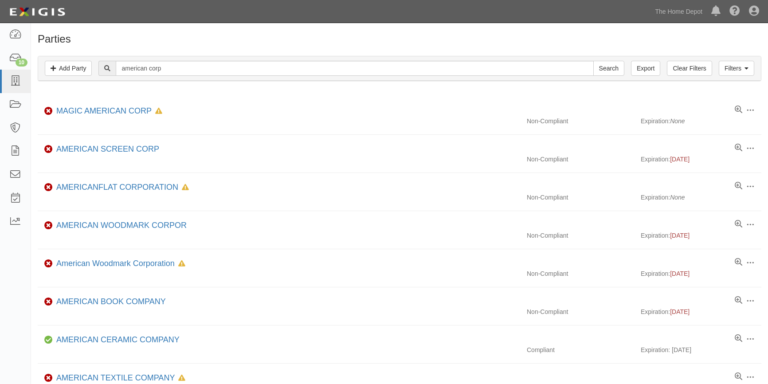  What do you see at coordinates (115, 263) in the screenshot?
I see `a: American Woodmark Corporation` at bounding box center [115, 263].